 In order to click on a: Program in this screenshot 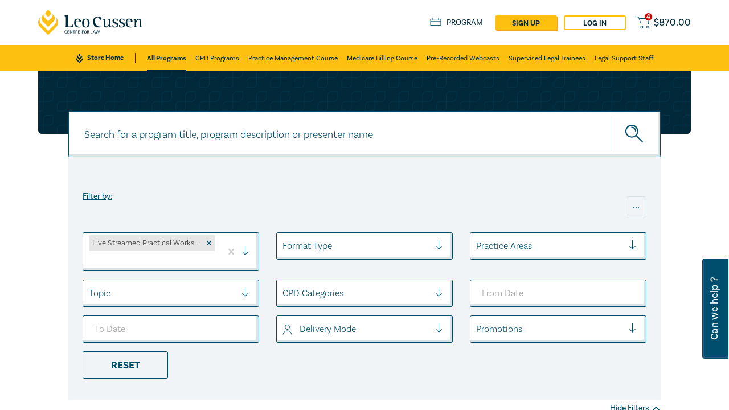, I will do `click(456, 23)`.